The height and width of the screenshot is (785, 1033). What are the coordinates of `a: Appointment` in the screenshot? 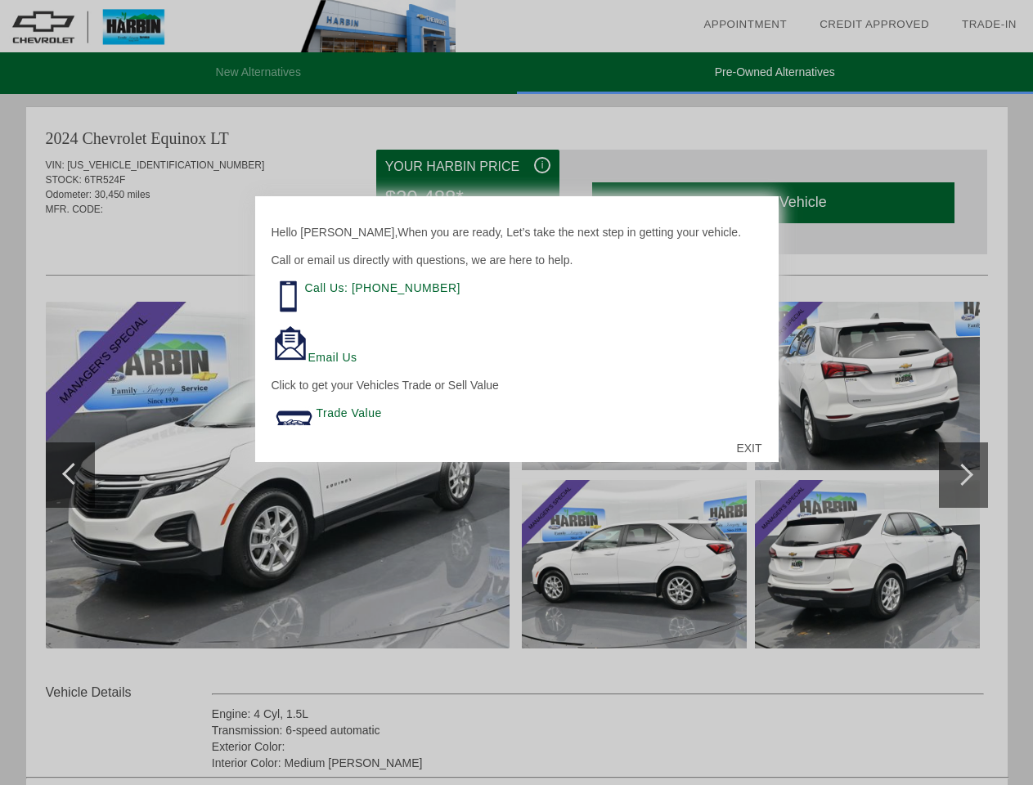 It's located at (745, 24).